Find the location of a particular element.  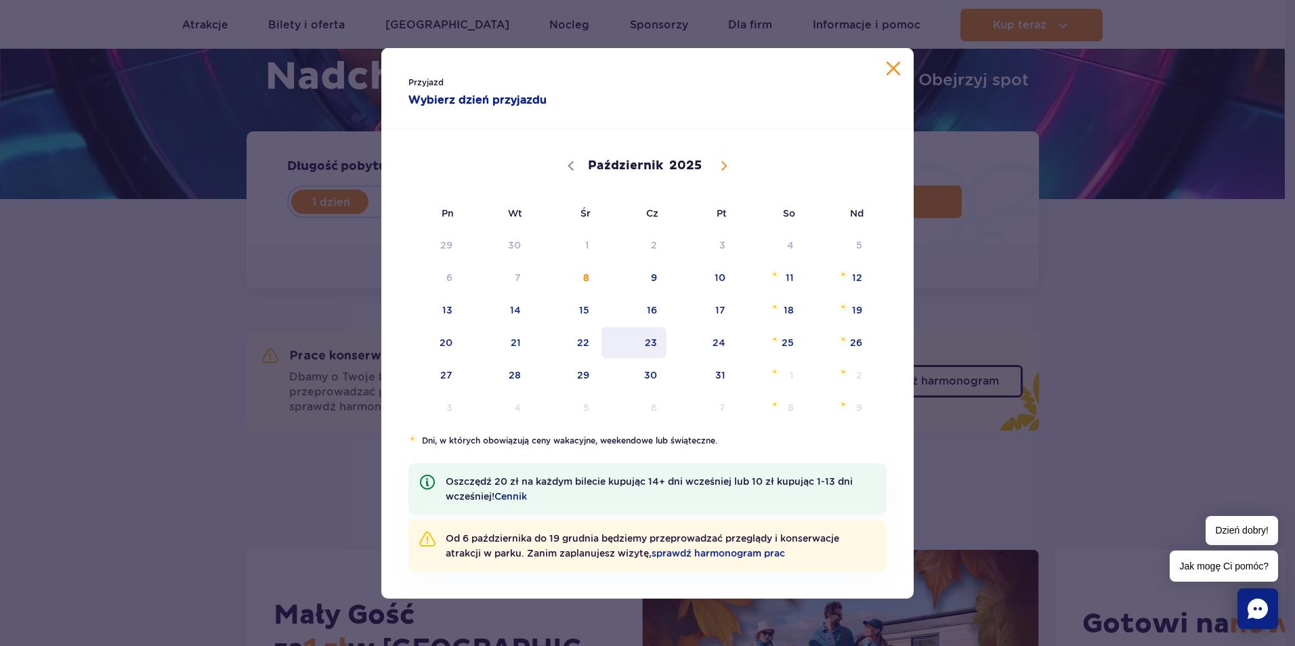

span: Październik 3, 2025 is located at coordinates (702, 245).